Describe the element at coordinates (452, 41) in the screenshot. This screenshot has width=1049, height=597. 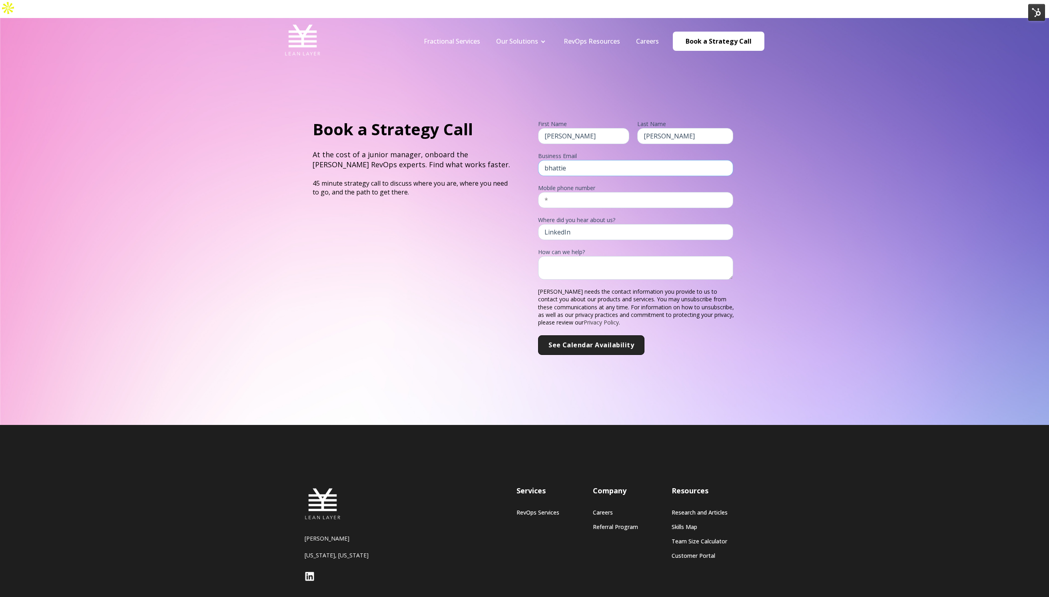
I see `a: Fractional Services` at that location.